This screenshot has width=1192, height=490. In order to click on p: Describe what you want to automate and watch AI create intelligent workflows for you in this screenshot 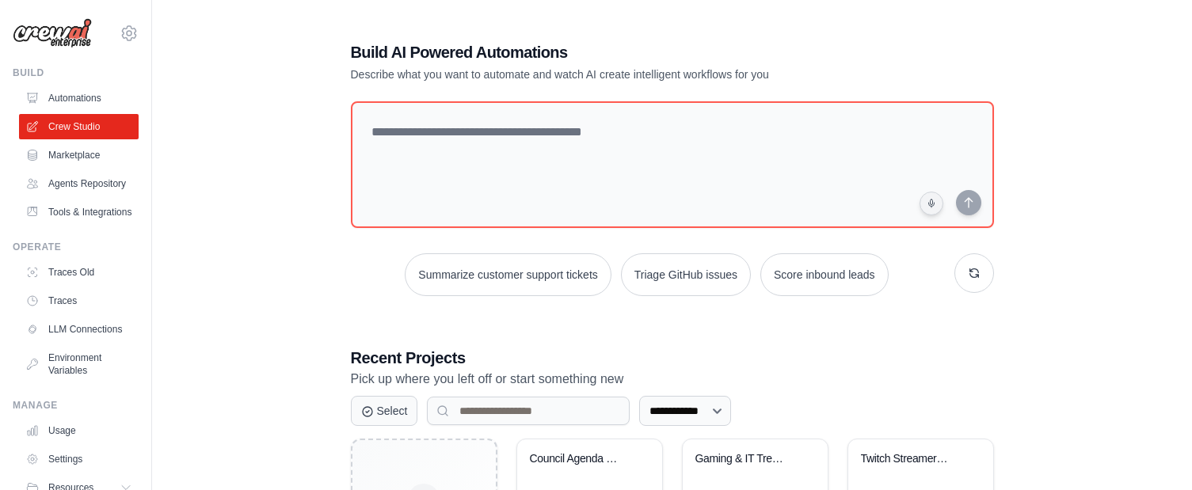, I will do `click(617, 74)`.